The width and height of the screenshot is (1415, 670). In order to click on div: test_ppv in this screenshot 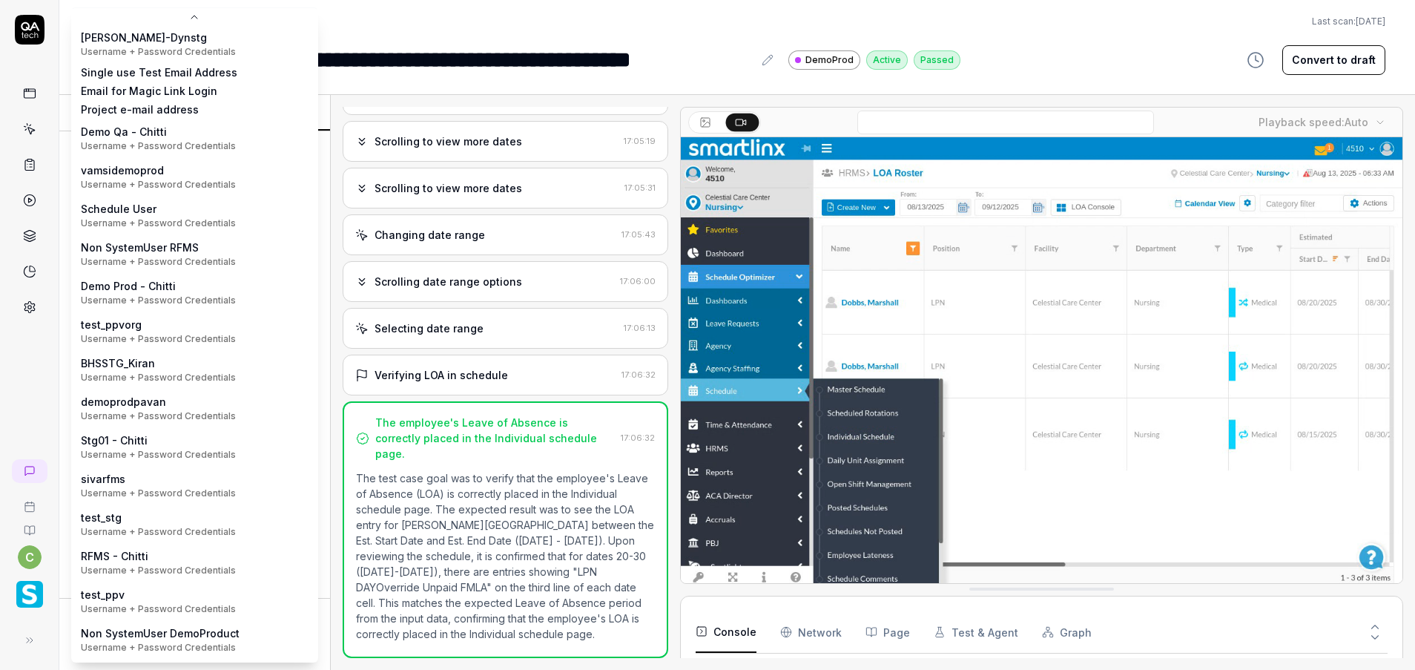, I will do `click(158, 601)`.